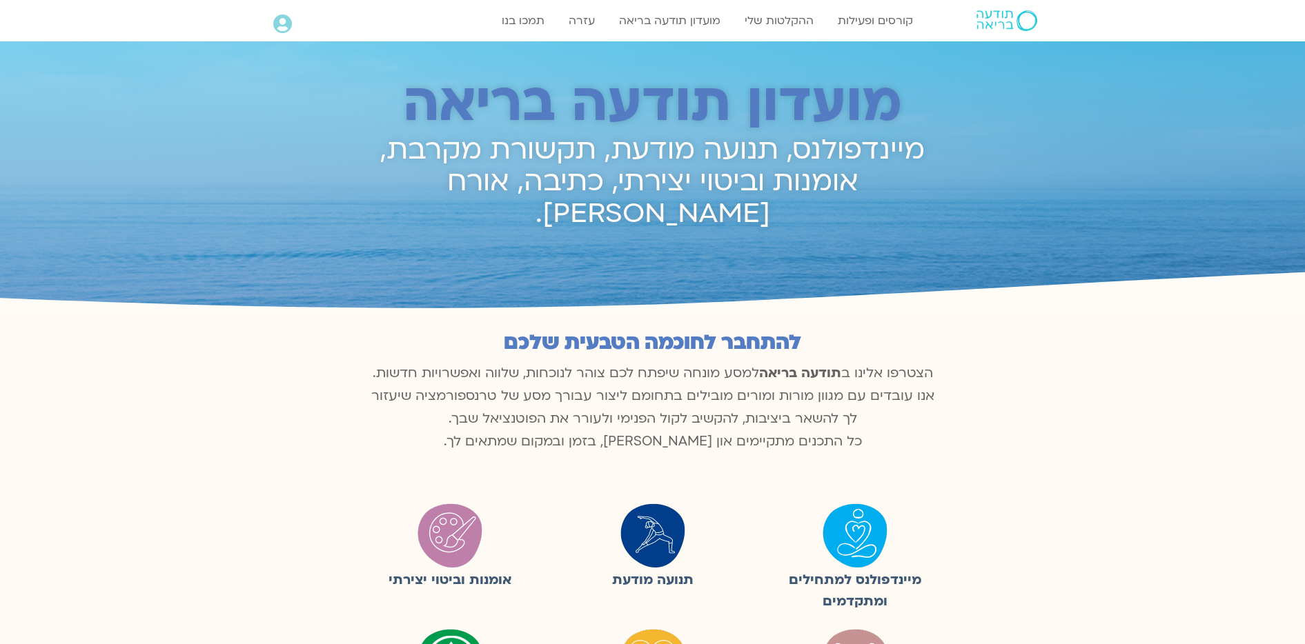 The height and width of the screenshot is (644, 1305). What do you see at coordinates (653, 408) in the screenshot?
I see `p: הצטרפו אלינו ב למסע מונחה שיפתח לכם צוהר לנוכחות, שלווה ואפשרויות חדשות. אנו עובדים עם מגוון מורו...` at bounding box center [653, 408].